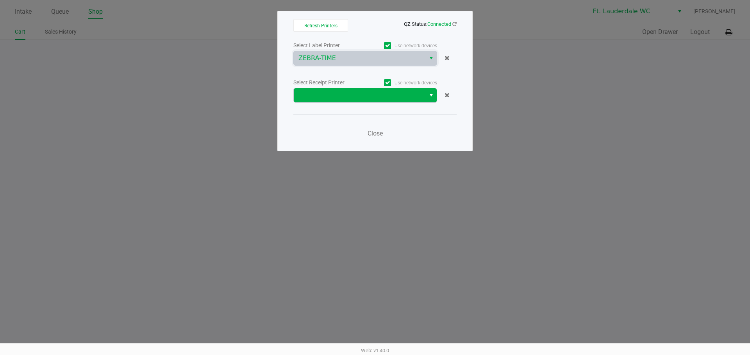  What do you see at coordinates (430, 24) in the screenshot?
I see `span: QZ Status:` at bounding box center [430, 24].